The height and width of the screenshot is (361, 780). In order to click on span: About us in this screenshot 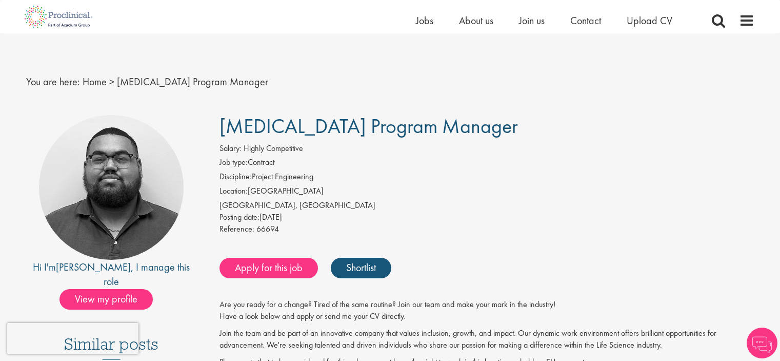, I will do `click(476, 21)`.